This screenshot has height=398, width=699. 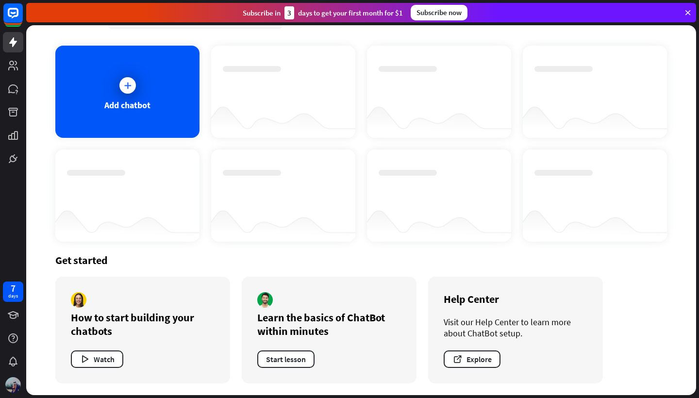 I want to click on div: 7, so click(x=13, y=288).